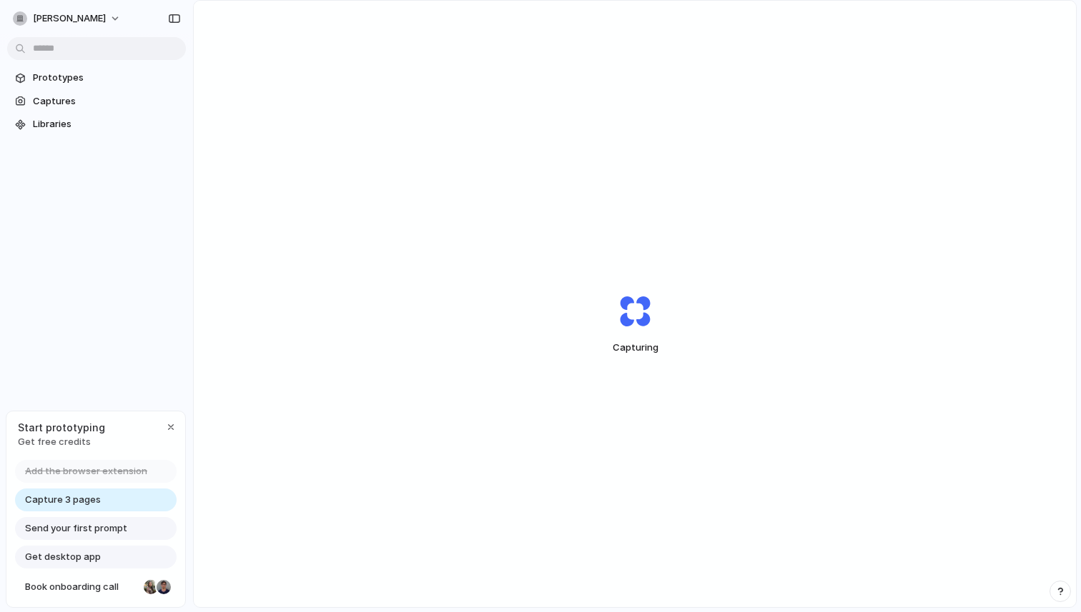 The image size is (1081, 612). Describe the element at coordinates (81, 587) in the screenshot. I see `span: Book onboarding call` at that location.